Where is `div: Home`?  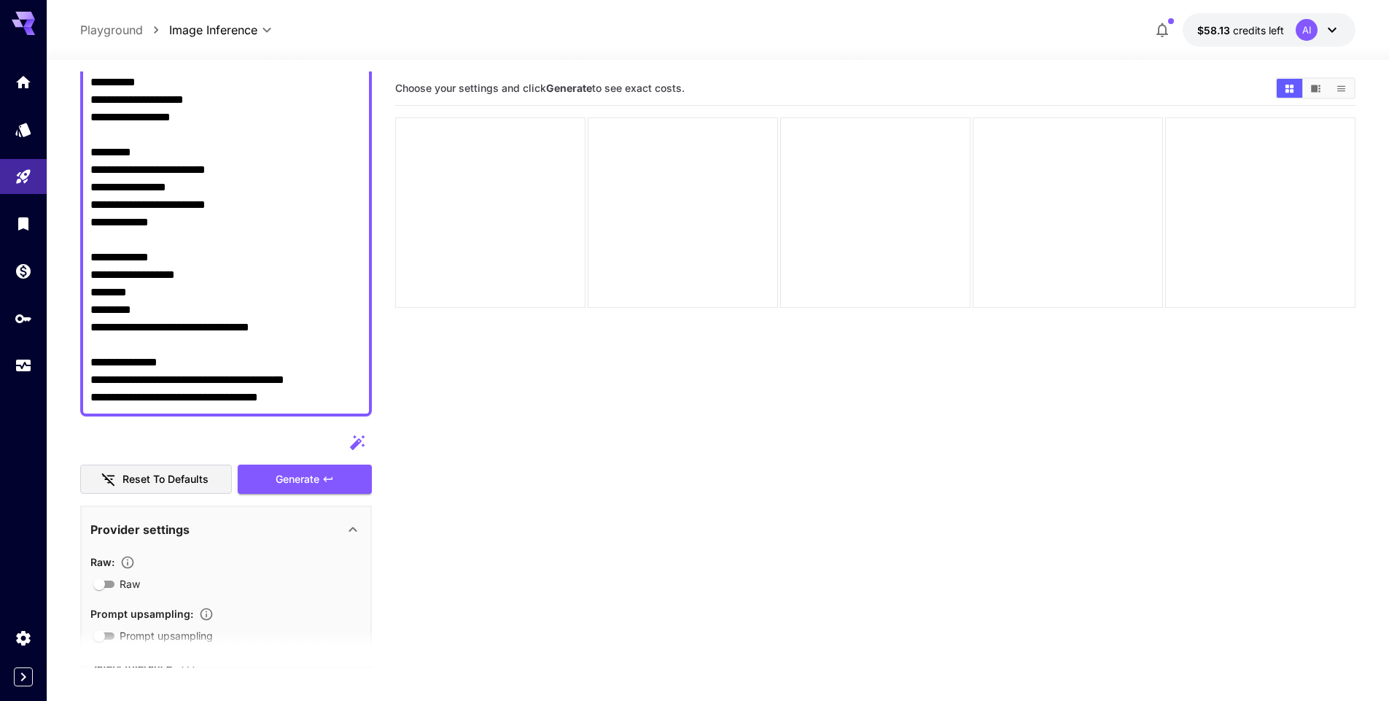
div: Home is located at coordinates (23, 82).